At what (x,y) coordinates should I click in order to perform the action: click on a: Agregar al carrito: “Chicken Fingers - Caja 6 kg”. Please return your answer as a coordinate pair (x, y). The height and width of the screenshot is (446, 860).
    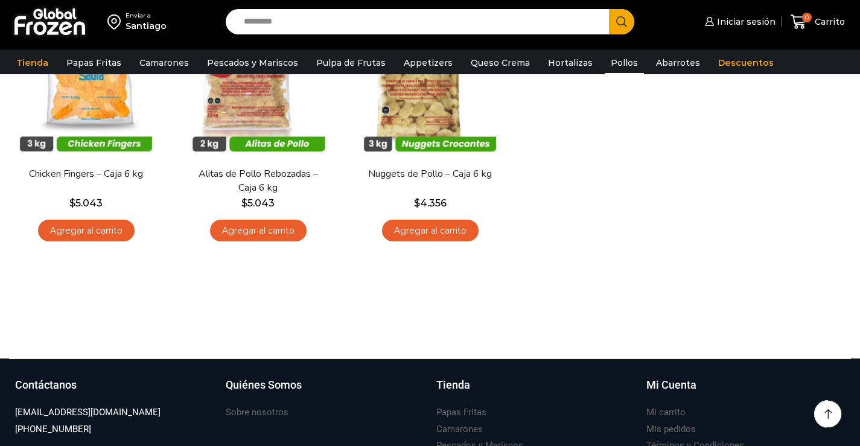
    Looking at the image, I should click on (86, 231).